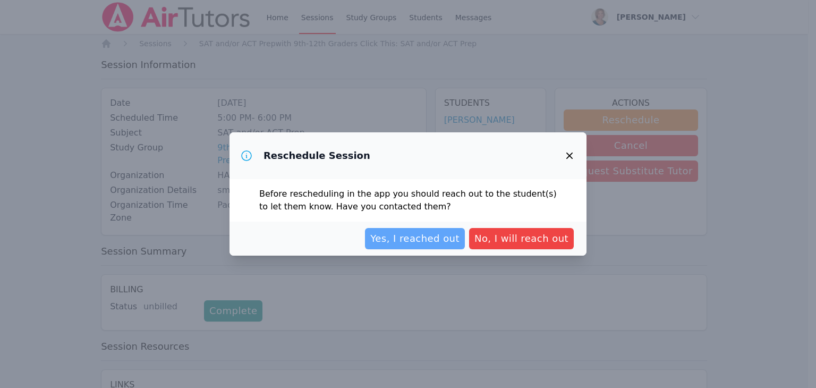 This screenshot has height=388, width=816. I want to click on button: No, I will reach out, so click(521, 239).